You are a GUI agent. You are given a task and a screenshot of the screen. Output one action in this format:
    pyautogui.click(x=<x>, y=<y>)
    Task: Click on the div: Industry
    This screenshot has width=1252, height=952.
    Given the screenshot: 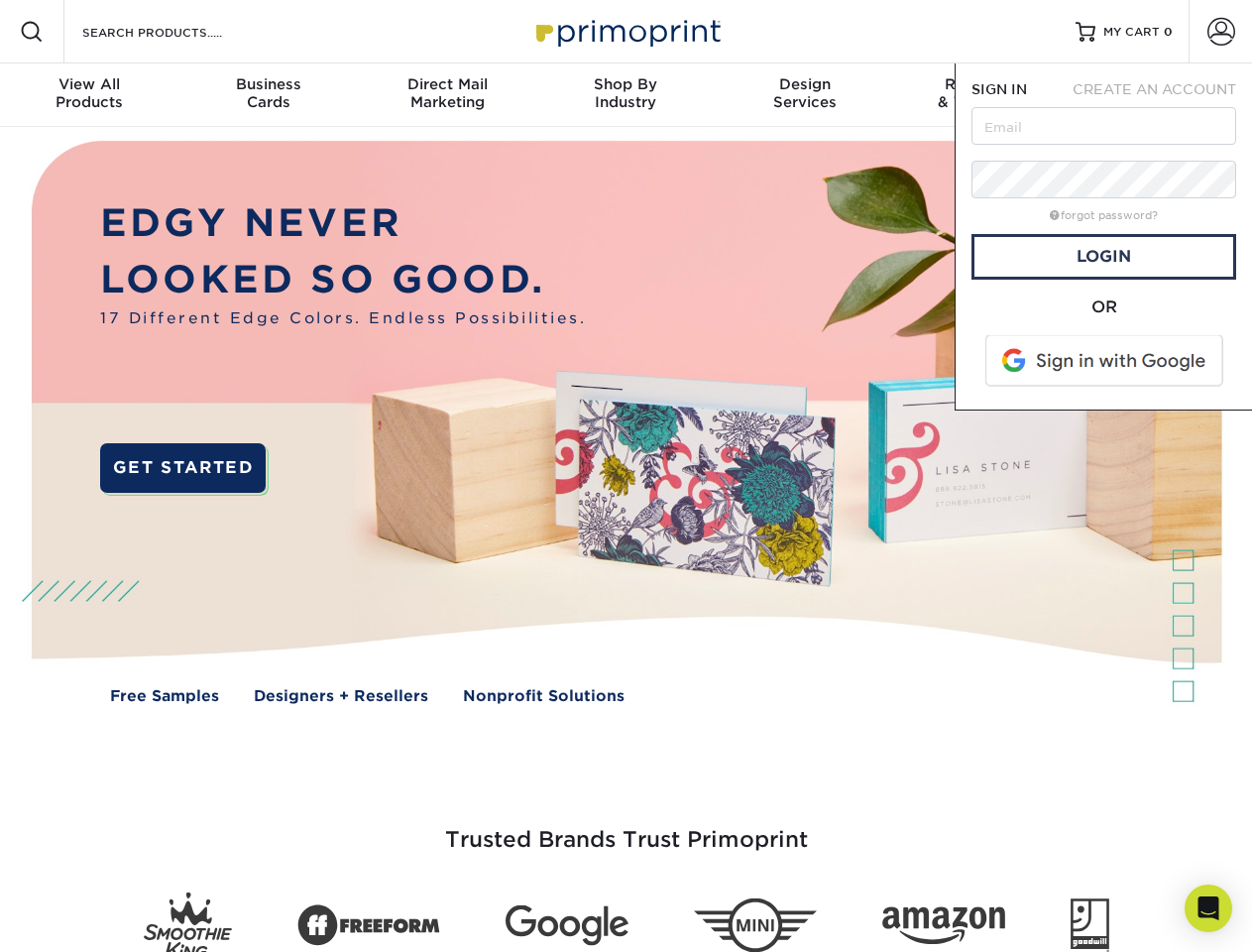 What is the action you would take?
    pyautogui.click(x=626, y=93)
    